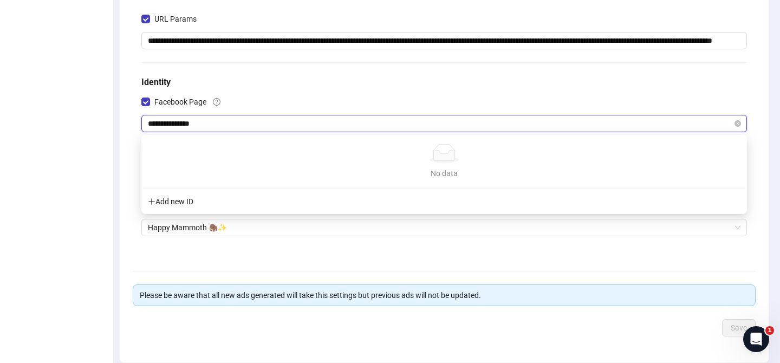 The height and width of the screenshot is (363, 780). Describe the element at coordinates (739, 328) in the screenshot. I see `button: Save` at that location.